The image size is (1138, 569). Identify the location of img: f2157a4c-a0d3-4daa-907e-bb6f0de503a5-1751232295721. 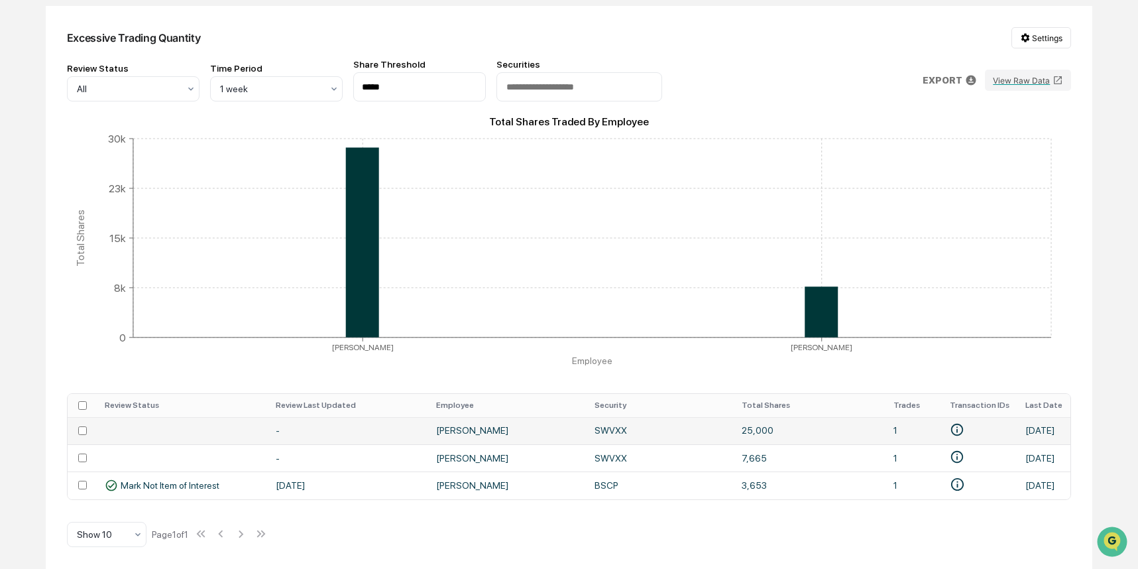
(17, 17).